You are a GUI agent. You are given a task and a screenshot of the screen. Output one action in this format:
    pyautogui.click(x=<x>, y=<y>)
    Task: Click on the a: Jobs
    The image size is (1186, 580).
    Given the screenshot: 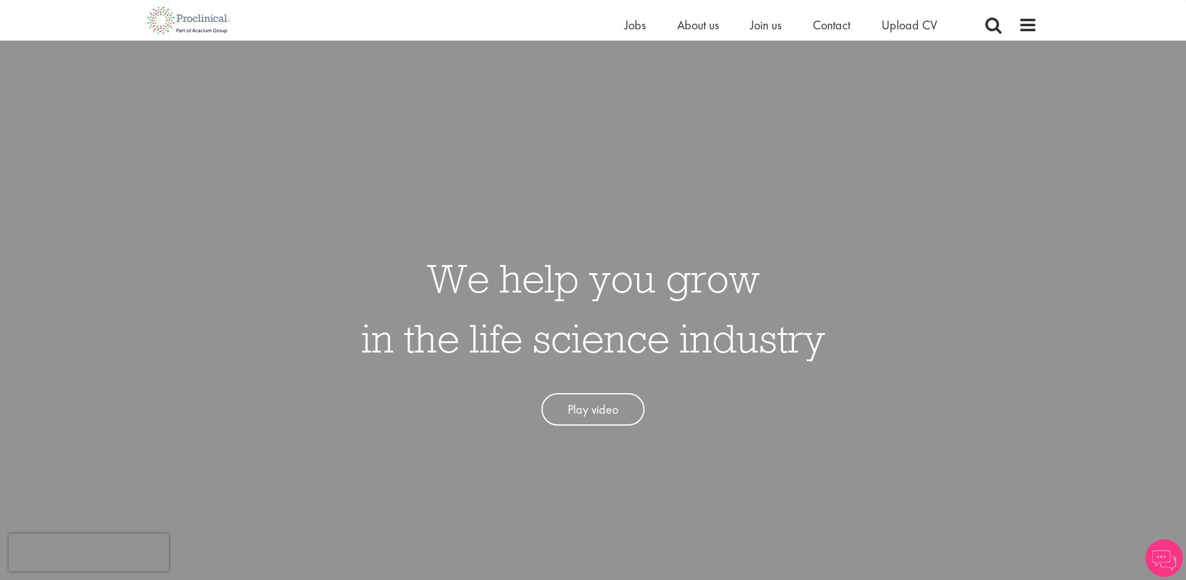 What is the action you would take?
    pyautogui.click(x=635, y=25)
    